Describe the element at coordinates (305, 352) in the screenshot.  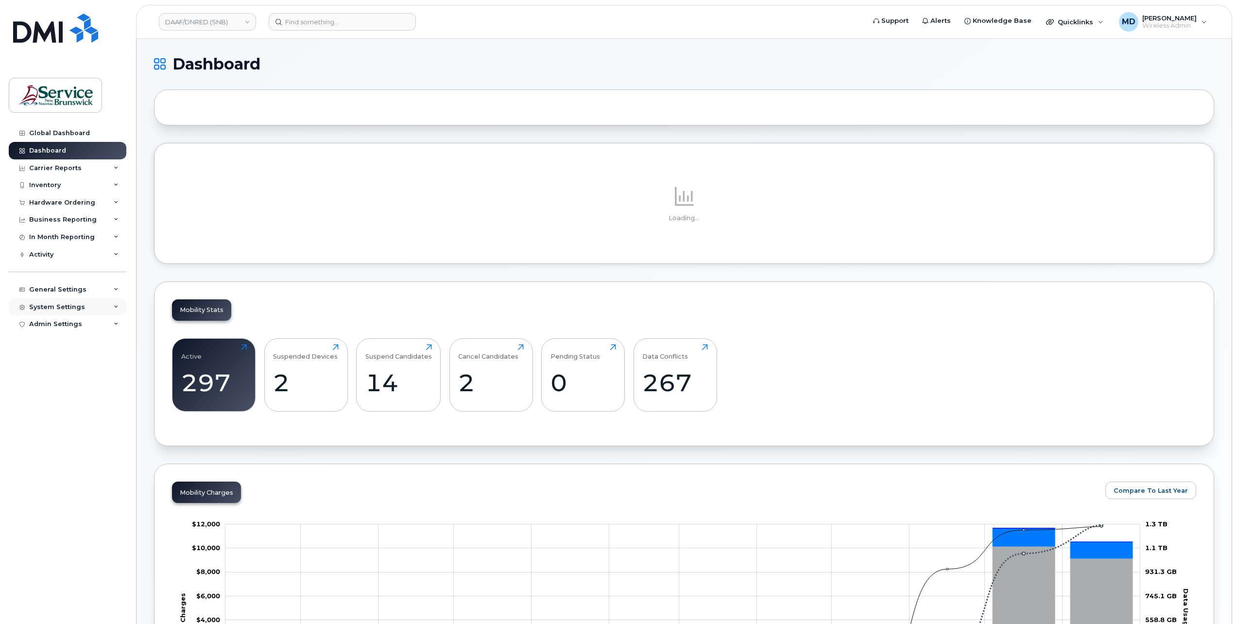
I see `div: Suspended Devices` at that location.